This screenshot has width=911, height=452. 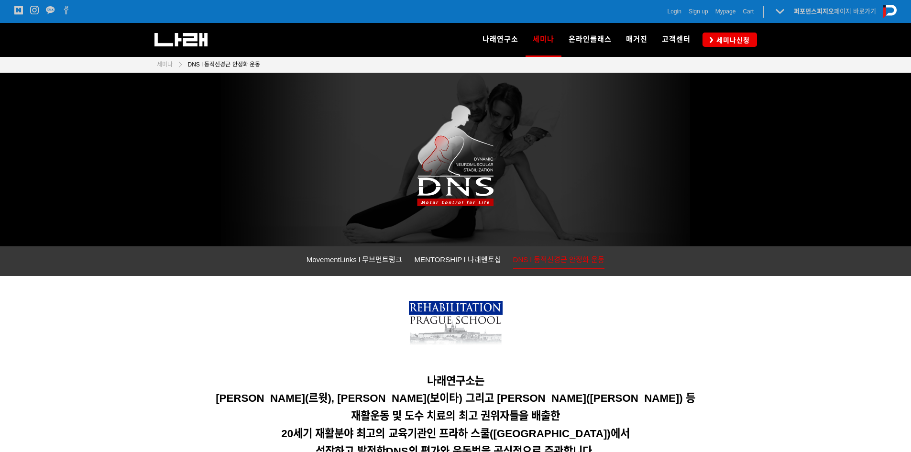 I want to click on span: 매거진, so click(x=637, y=39).